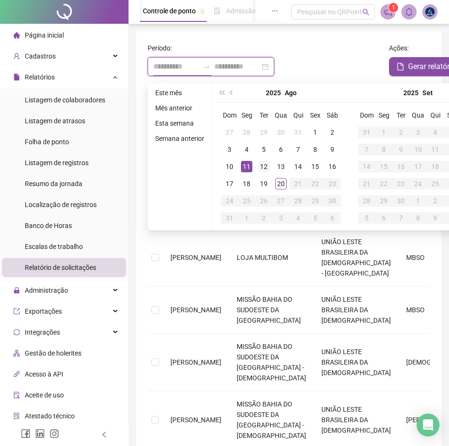 This screenshot has height=446, width=449. What do you see at coordinates (17, 374) in the screenshot?
I see `span: api` at bounding box center [17, 374].